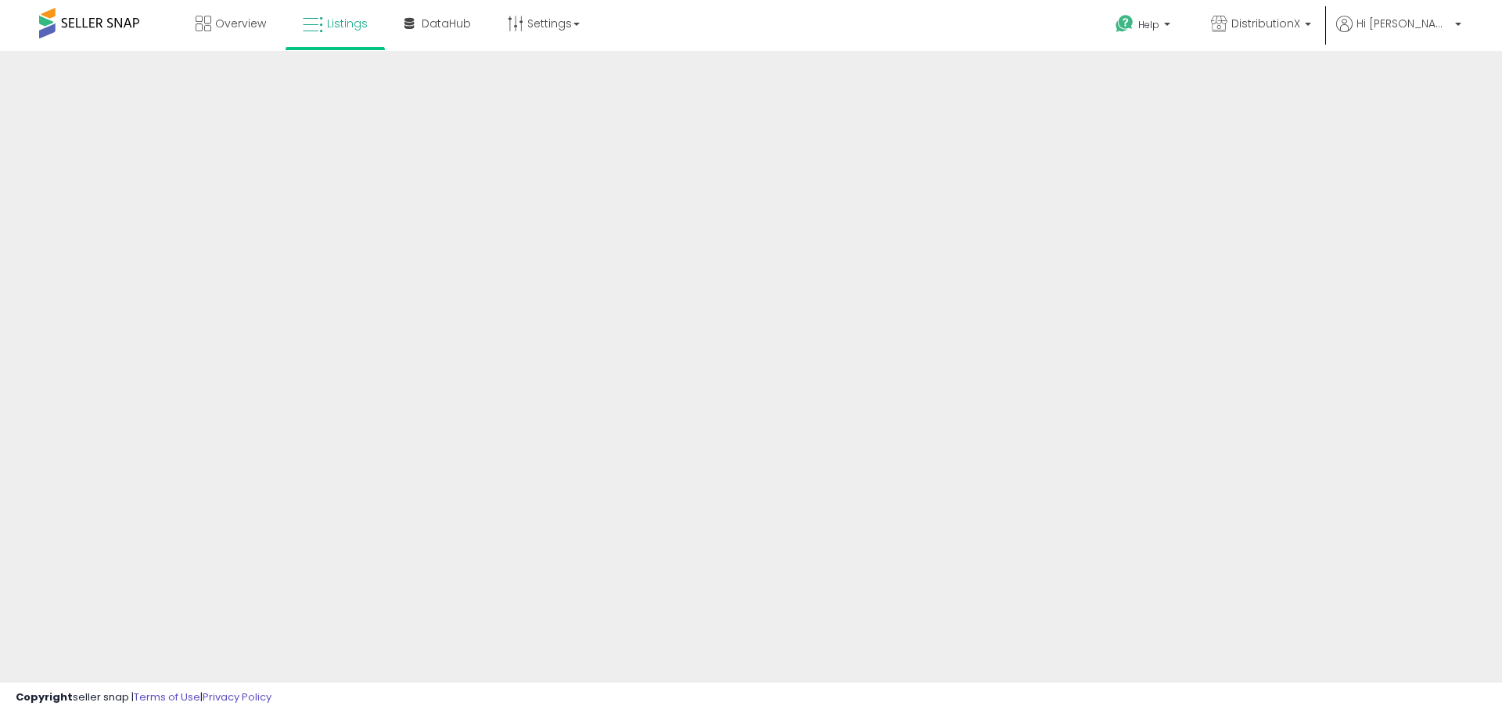  I want to click on span: Help, so click(1148, 24).